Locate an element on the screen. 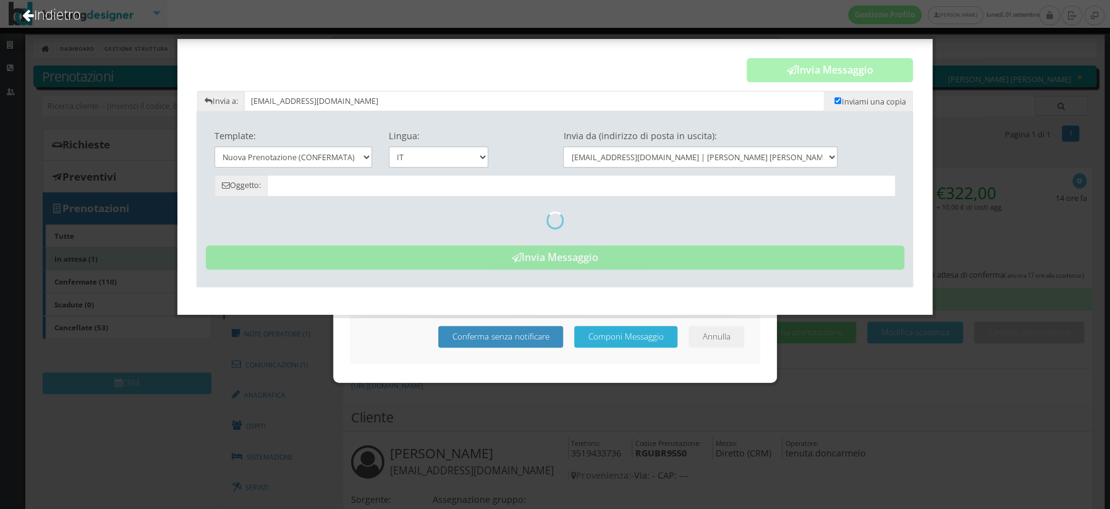 The height and width of the screenshot is (509, 1110). h4: Invia da (indirizzo di posta in uscita): is located at coordinates (700, 135).